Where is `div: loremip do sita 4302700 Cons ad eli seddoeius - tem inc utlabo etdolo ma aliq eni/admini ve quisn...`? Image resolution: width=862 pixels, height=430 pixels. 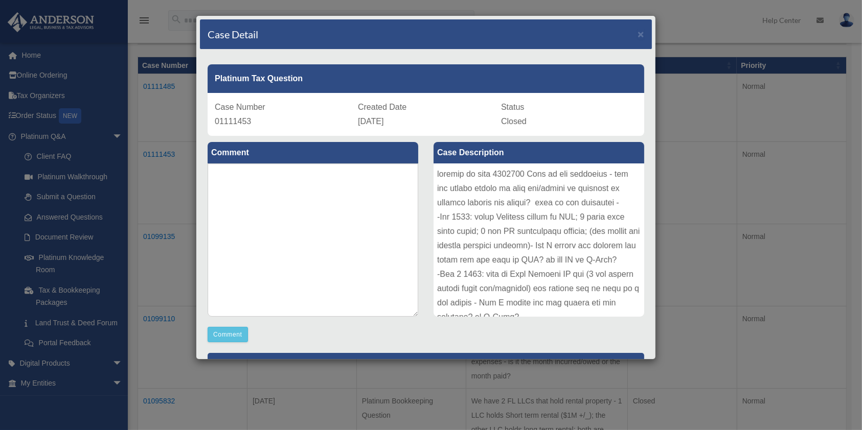
div: loremip do sita 4302700 Cons ad eli seddoeius - tem inc utlabo etdolo ma aliq eni/admini ve quisn... is located at coordinates (539, 240).